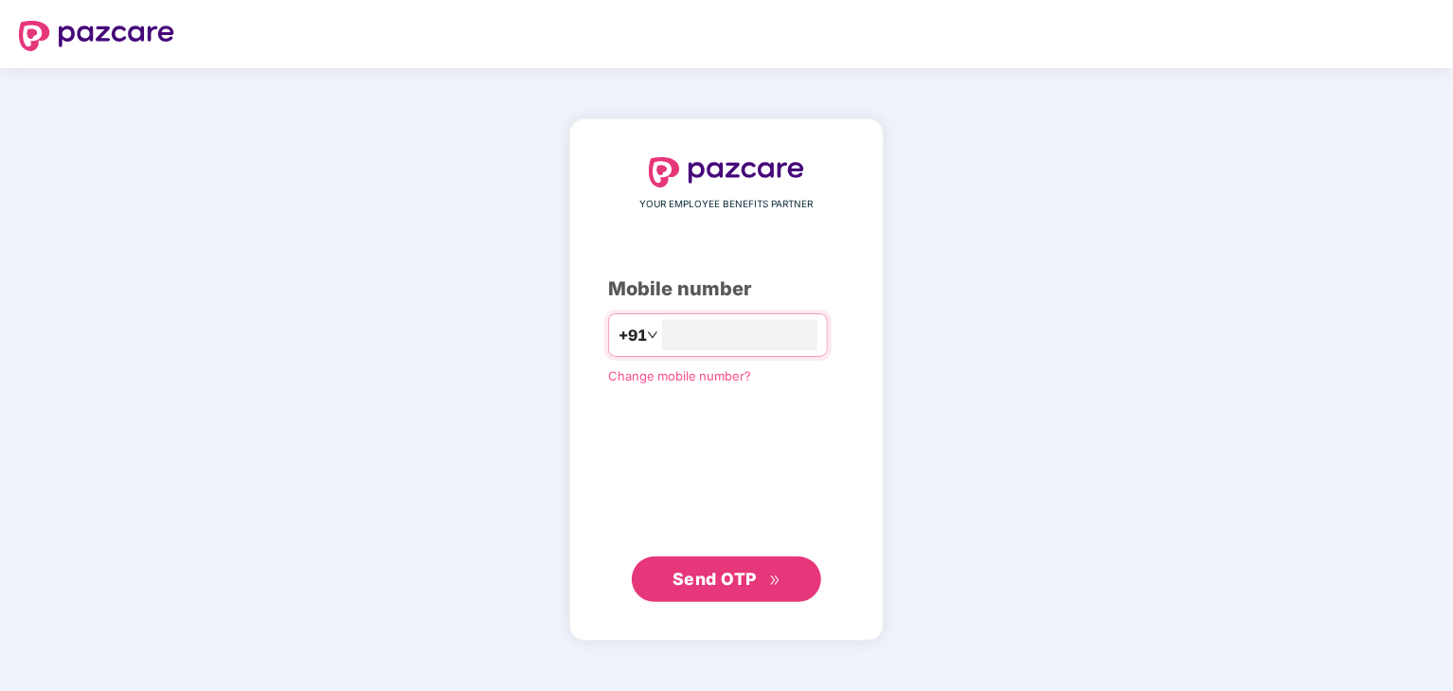 The image size is (1453, 691). Describe the element at coordinates (679, 376) in the screenshot. I see `a: Change mobile number?` at that location.